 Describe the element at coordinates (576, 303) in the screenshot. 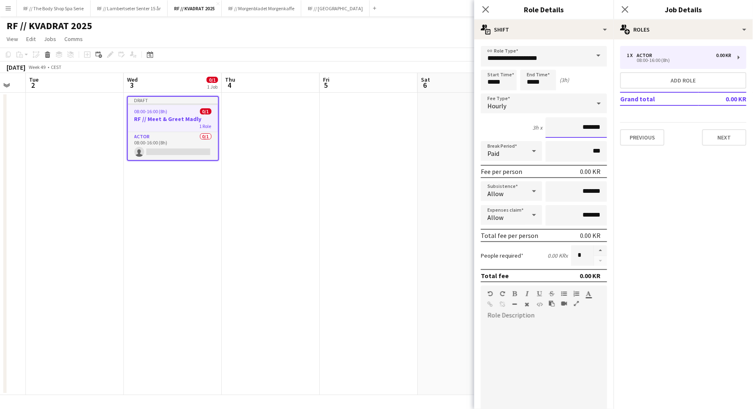

I see `button: Fullscreen` at that location.